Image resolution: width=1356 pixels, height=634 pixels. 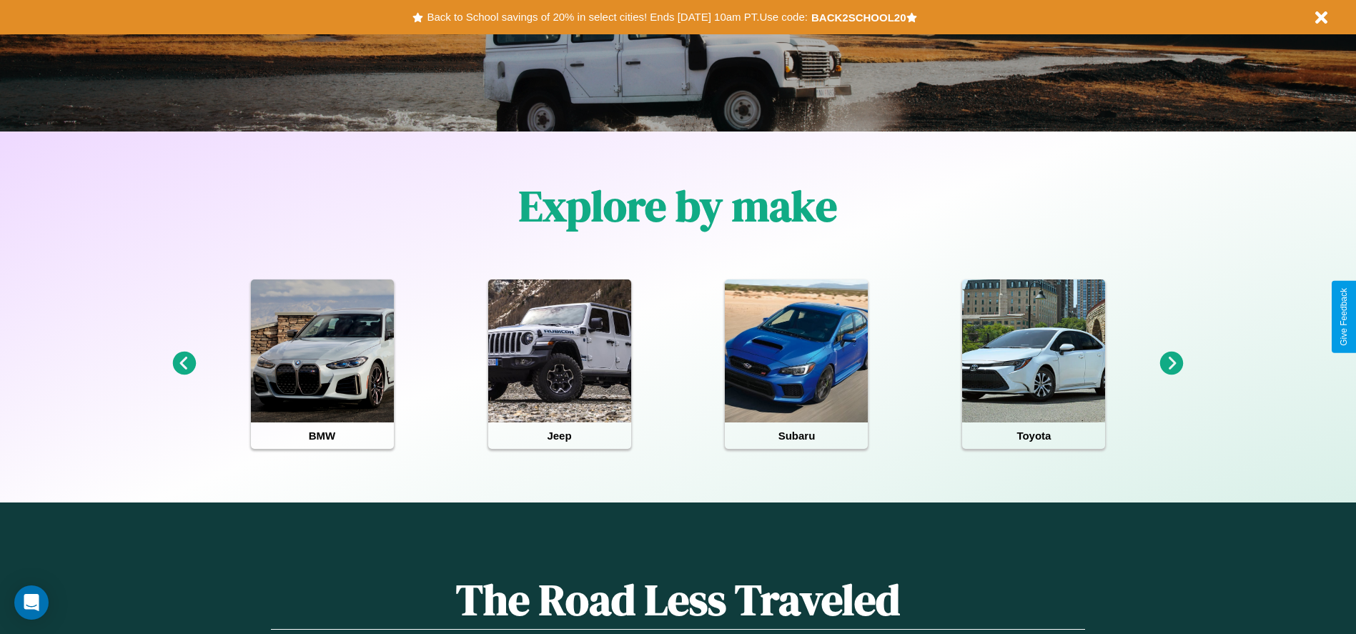 What do you see at coordinates (858, 17) in the screenshot?
I see `b: BACK2SCHOOL20` at bounding box center [858, 17].